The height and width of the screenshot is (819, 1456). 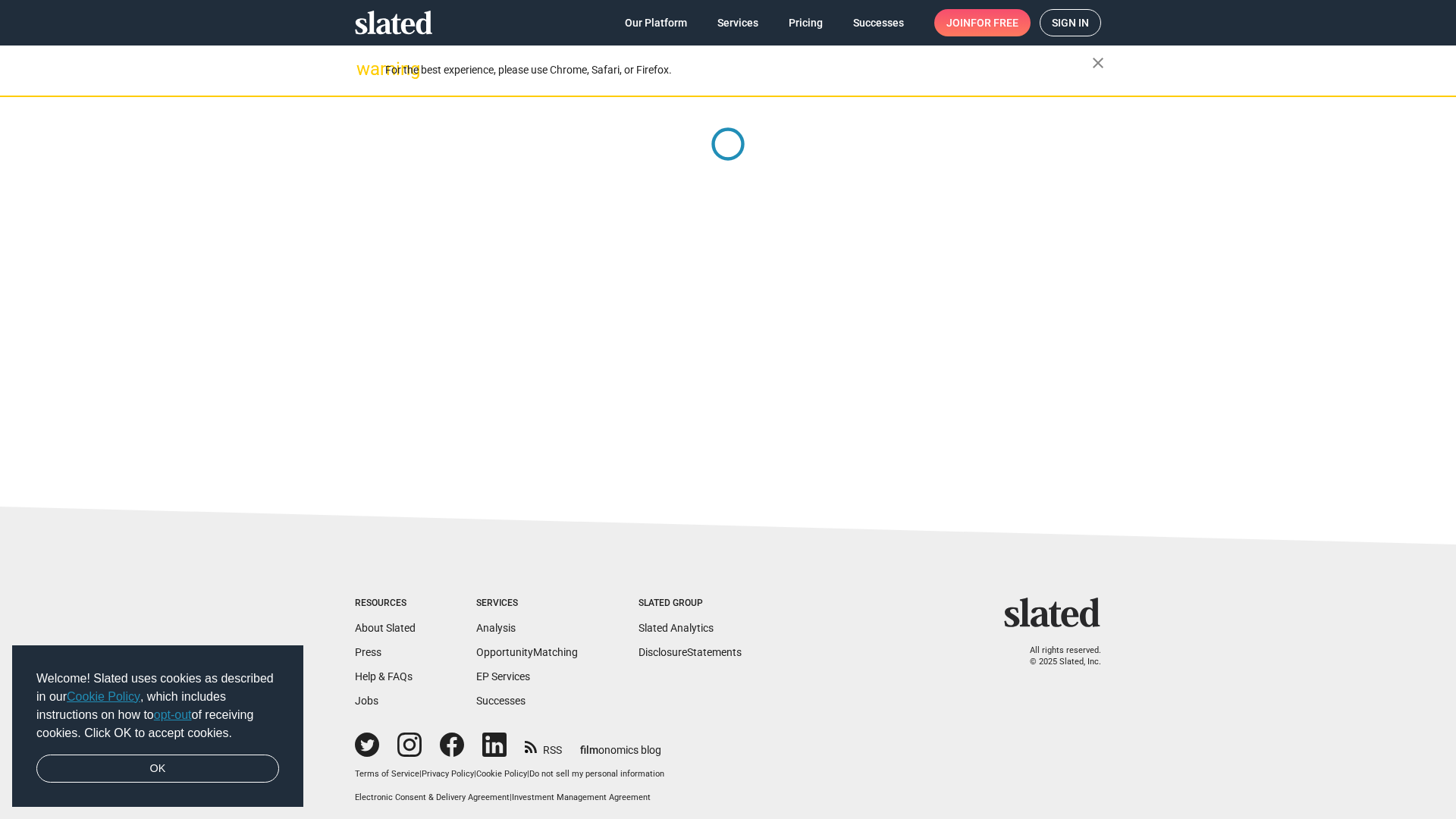 What do you see at coordinates (158, 769) in the screenshot?
I see `a: dismiss cookie message` at bounding box center [158, 769].